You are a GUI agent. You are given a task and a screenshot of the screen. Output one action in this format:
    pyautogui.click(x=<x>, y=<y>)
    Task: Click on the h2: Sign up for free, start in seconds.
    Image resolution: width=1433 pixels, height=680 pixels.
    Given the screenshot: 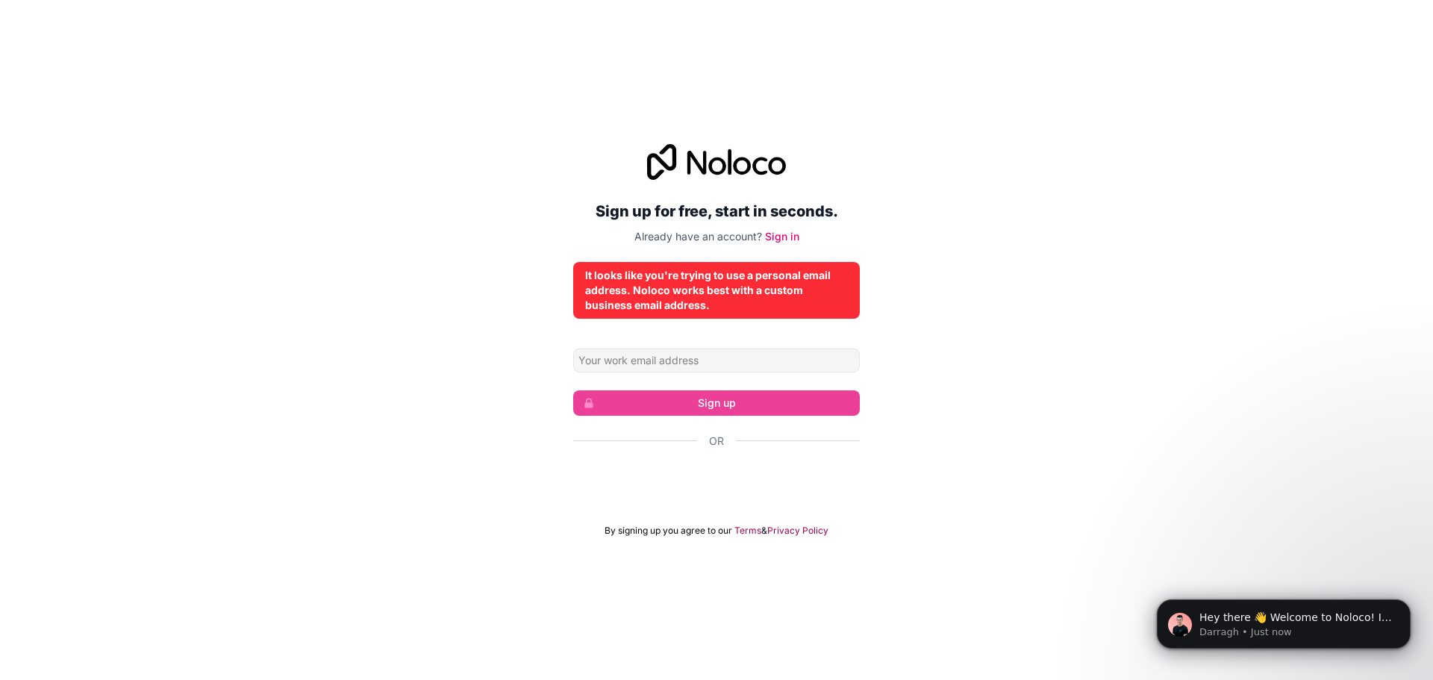 What is the action you would take?
    pyautogui.click(x=717, y=211)
    